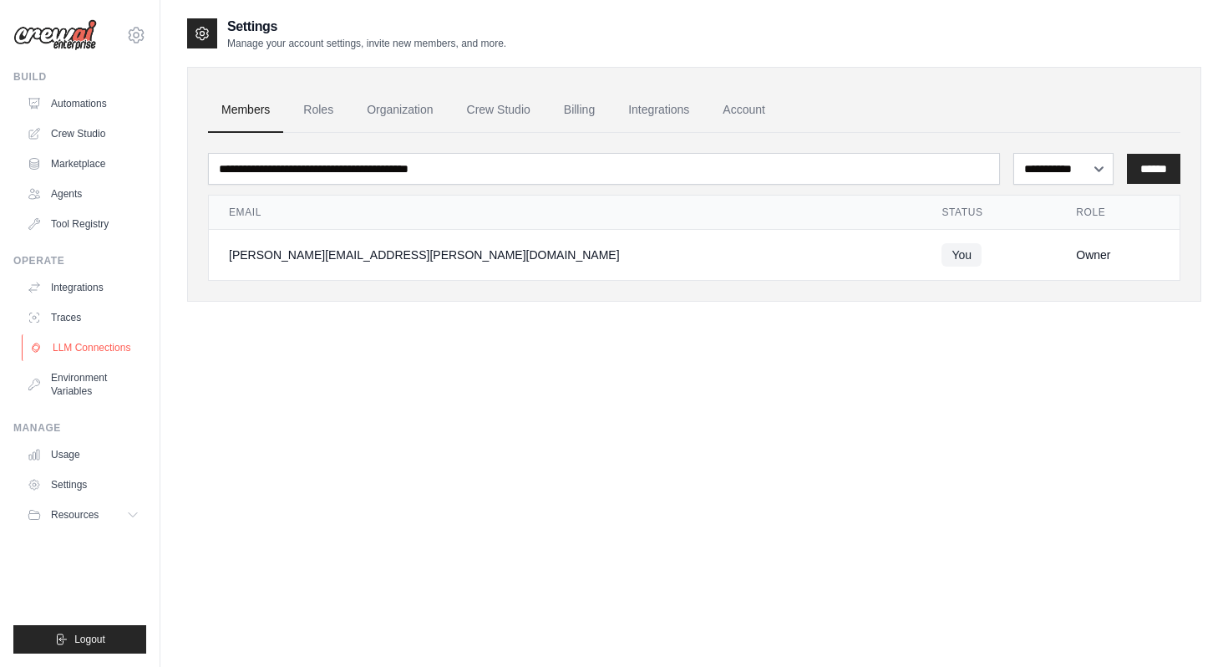 Image resolution: width=1228 pixels, height=667 pixels. I want to click on img: Logo, so click(55, 35).